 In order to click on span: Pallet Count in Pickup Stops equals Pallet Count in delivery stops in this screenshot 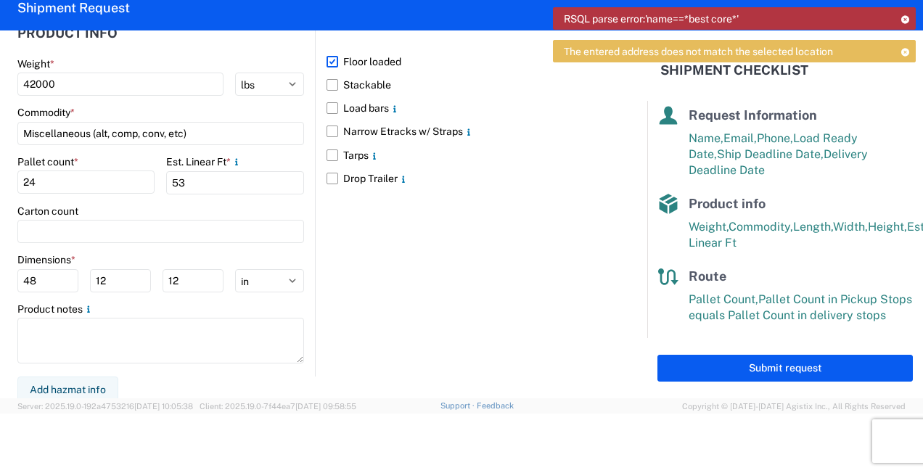, I will do `click(800, 307)`.